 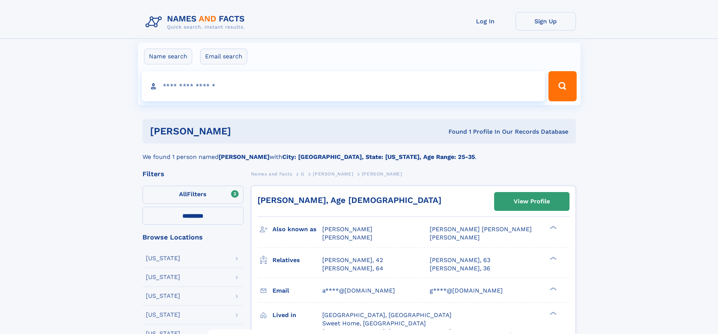 What do you see at coordinates (297, 315) in the screenshot?
I see `h3: Lived in` at bounding box center [297, 315].